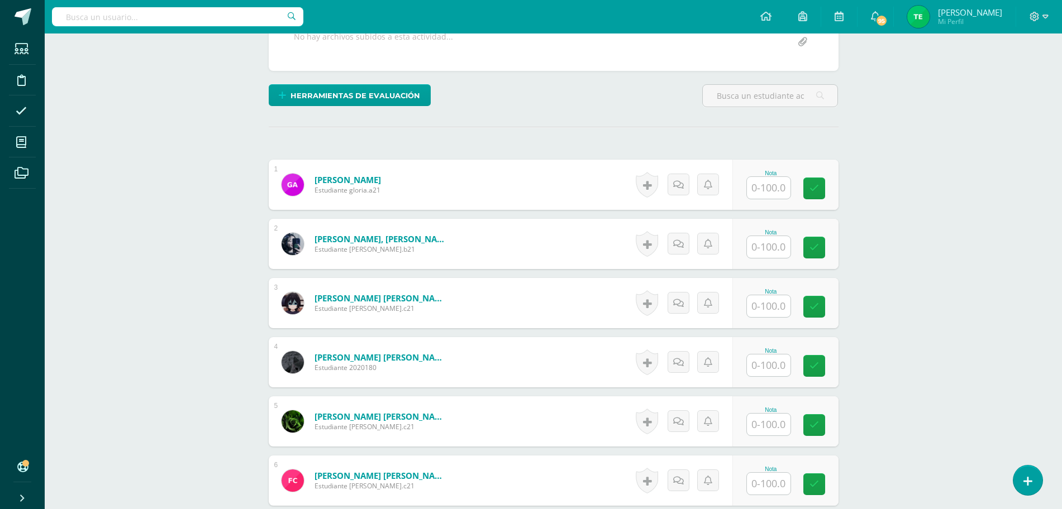  I want to click on a: Herramientas de evaluación, so click(350, 95).